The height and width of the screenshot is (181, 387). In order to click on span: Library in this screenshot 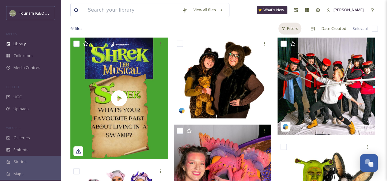, I will do `click(20, 44)`.